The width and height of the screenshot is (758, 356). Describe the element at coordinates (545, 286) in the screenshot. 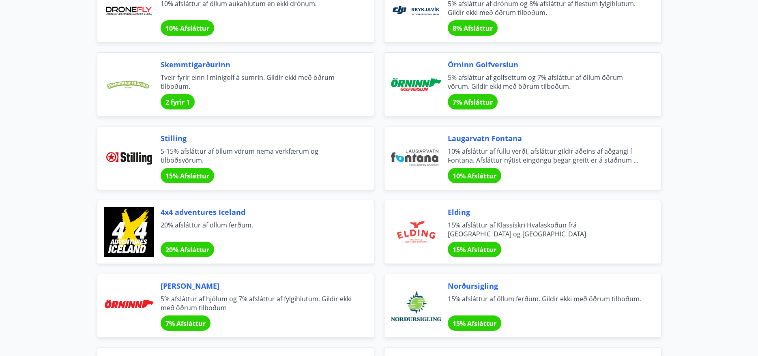

I see `span: Norðursigling` at that location.